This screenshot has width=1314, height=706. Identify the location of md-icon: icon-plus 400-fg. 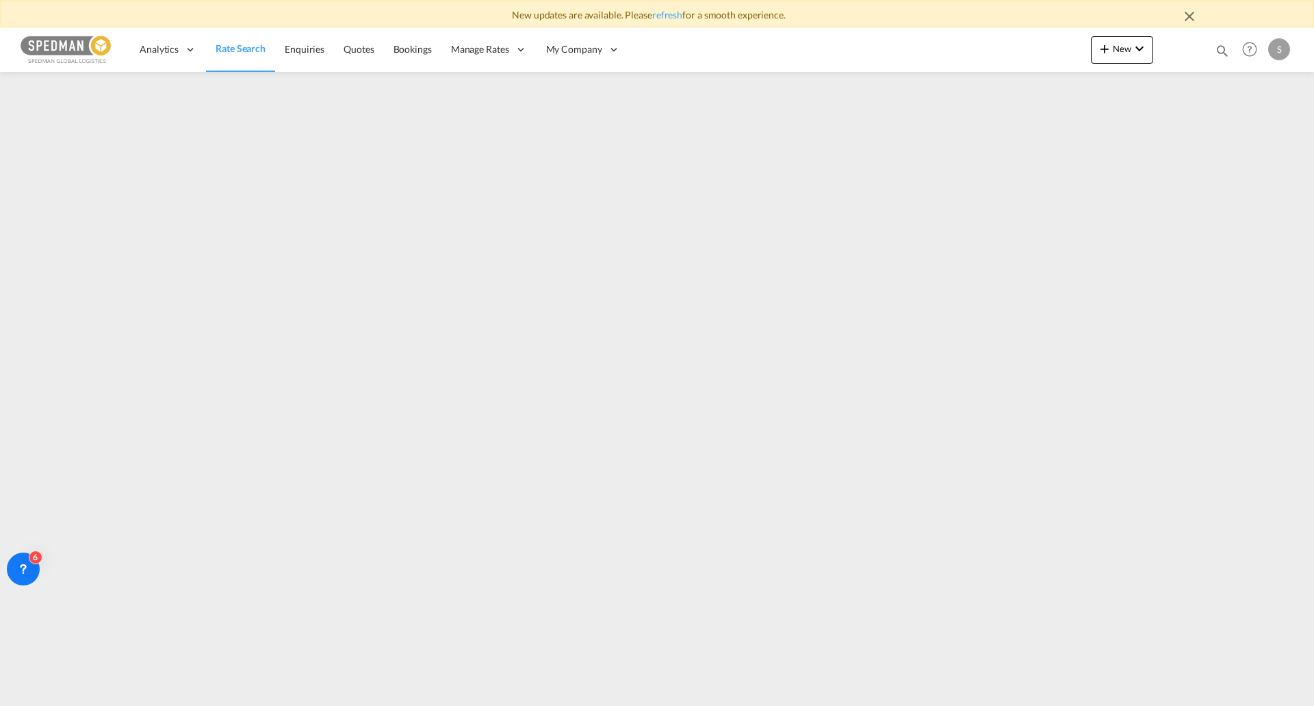
(1105, 49).